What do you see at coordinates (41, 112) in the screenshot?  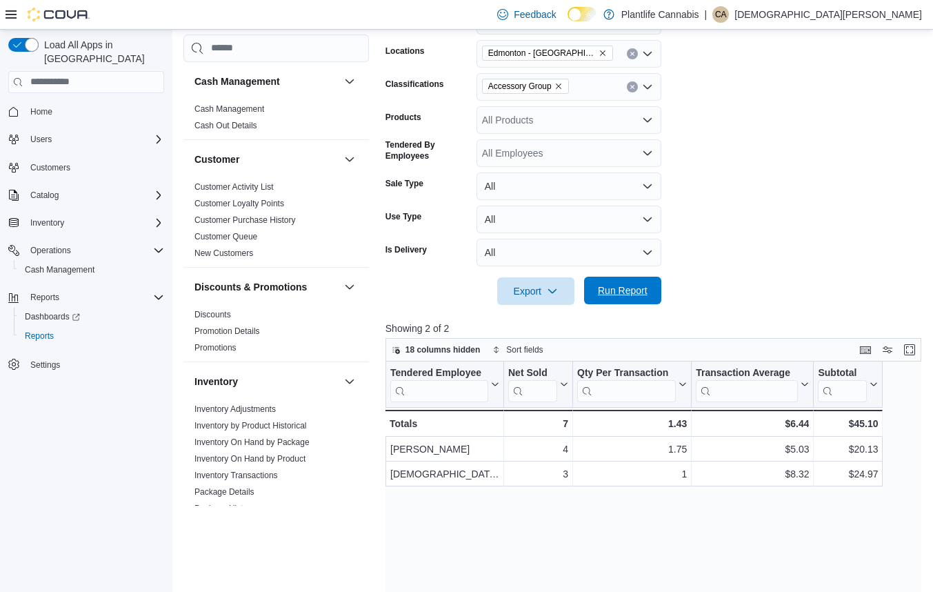 I see `a: Home` at bounding box center [41, 112].